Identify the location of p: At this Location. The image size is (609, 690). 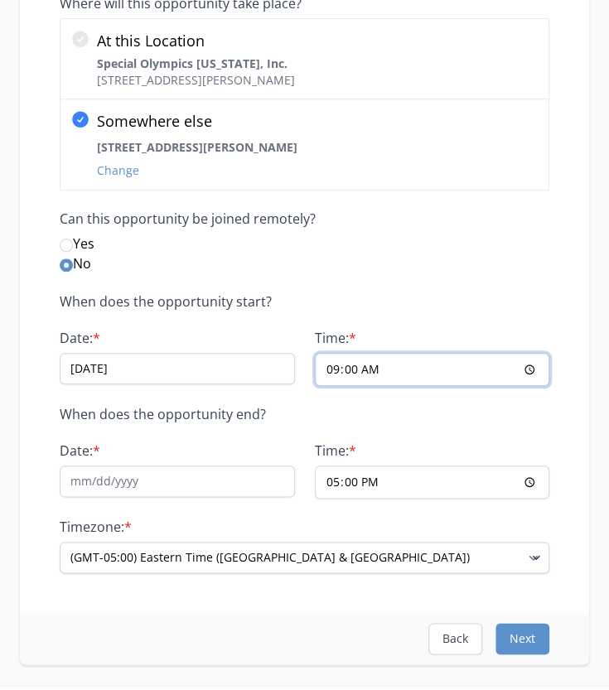
(195, 41).